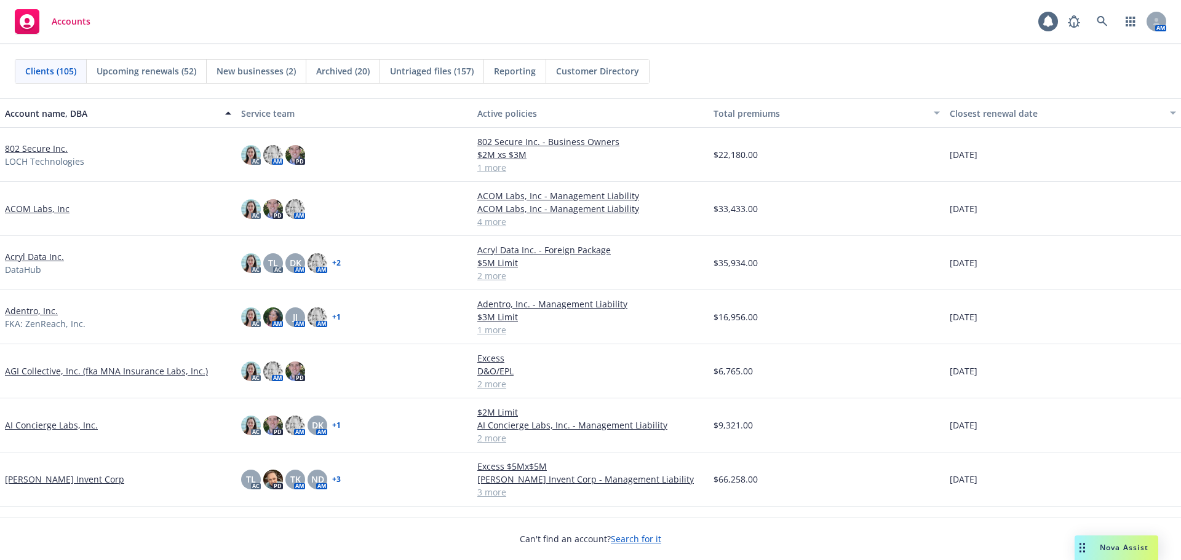 The image size is (1181, 560). Describe the element at coordinates (37, 208) in the screenshot. I see `a: ACOM Labs, Inc` at that location.